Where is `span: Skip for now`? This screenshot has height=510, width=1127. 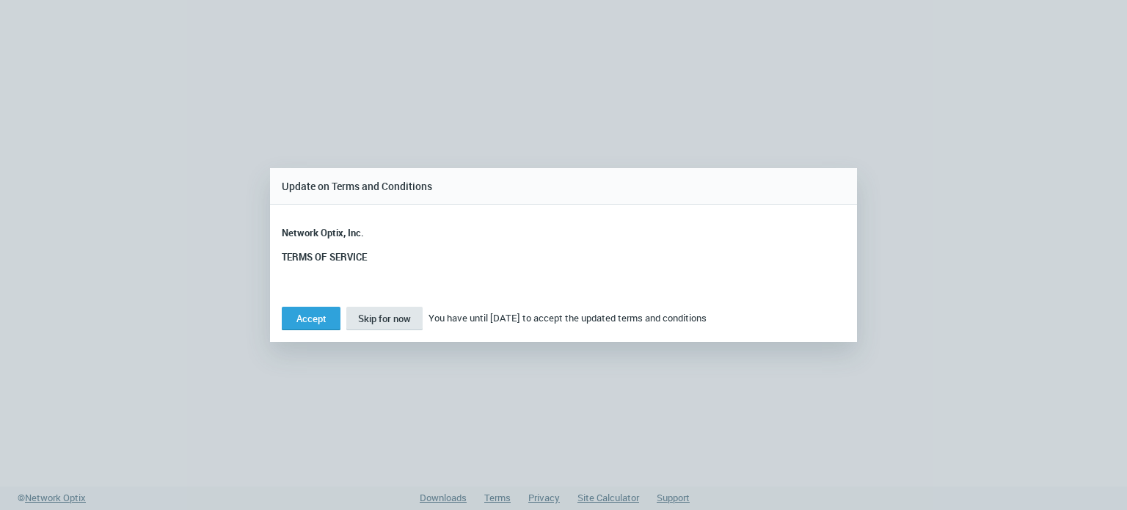
span: Skip for now is located at coordinates (384, 318).